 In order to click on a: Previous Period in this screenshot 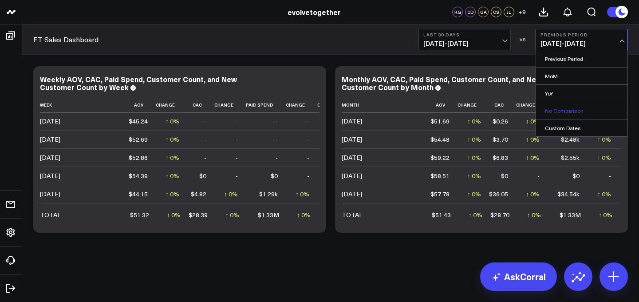, I will do `click(582, 59)`.